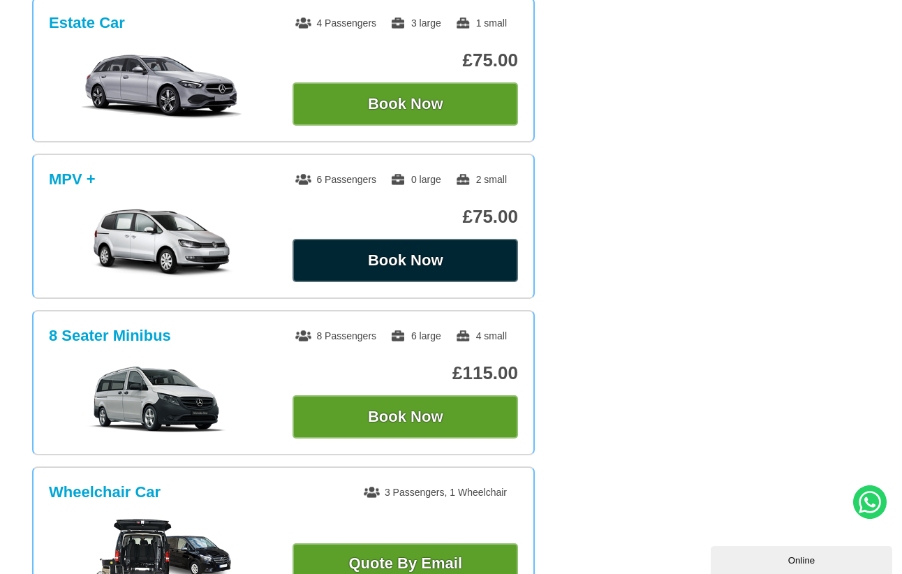 The width and height of the screenshot is (902, 574). Describe the element at coordinates (415, 23) in the screenshot. I see `span: 3 large` at that location.